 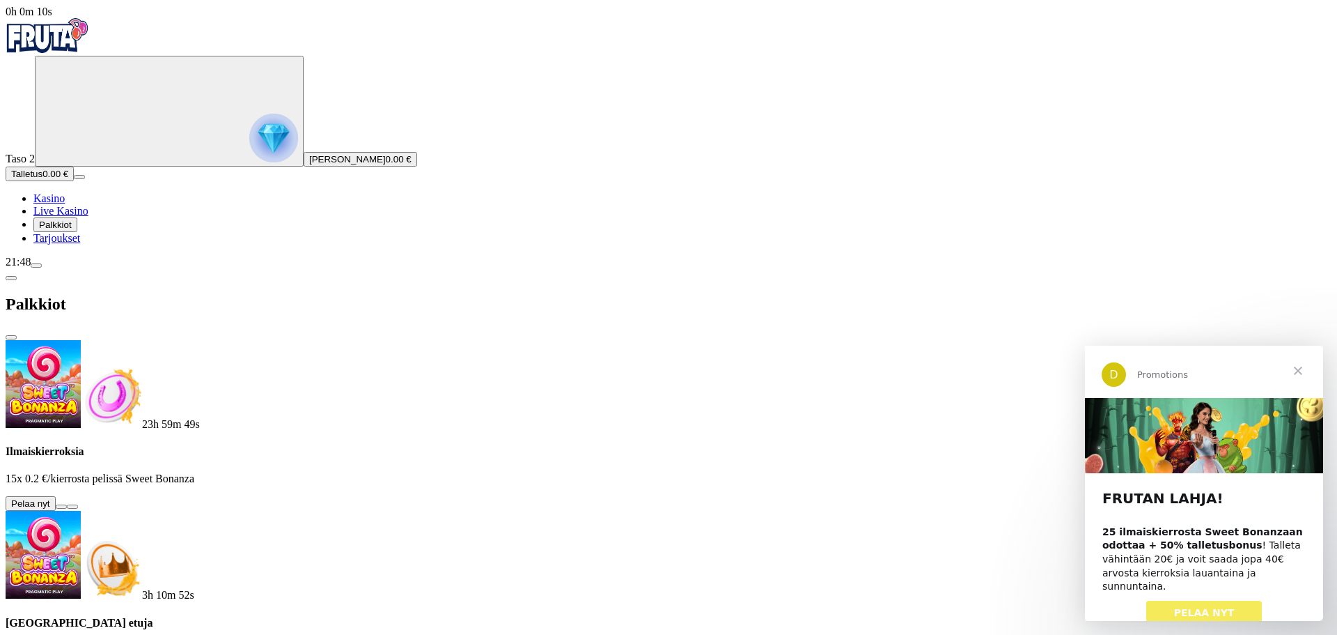 What do you see at coordinates (18, 261) in the screenshot?
I see `span: 21:48` at bounding box center [18, 261].